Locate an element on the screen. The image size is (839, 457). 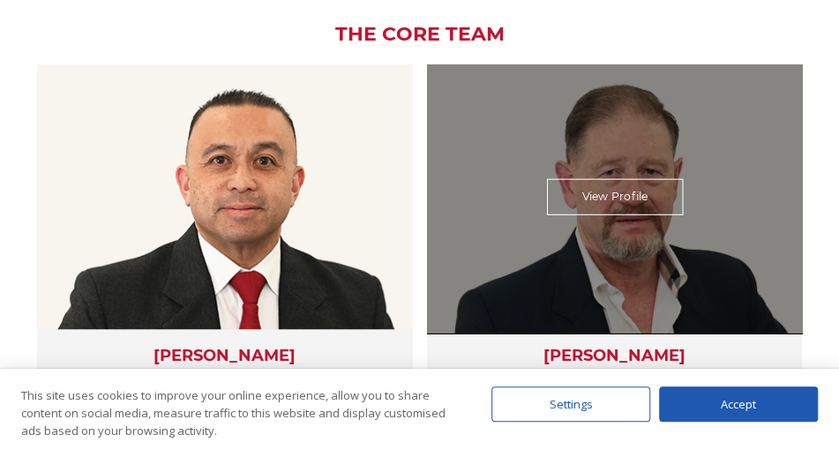
div: This site uses cookies to improve your online experience, allow you to share content on social me... is located at coordinates (238, 413).